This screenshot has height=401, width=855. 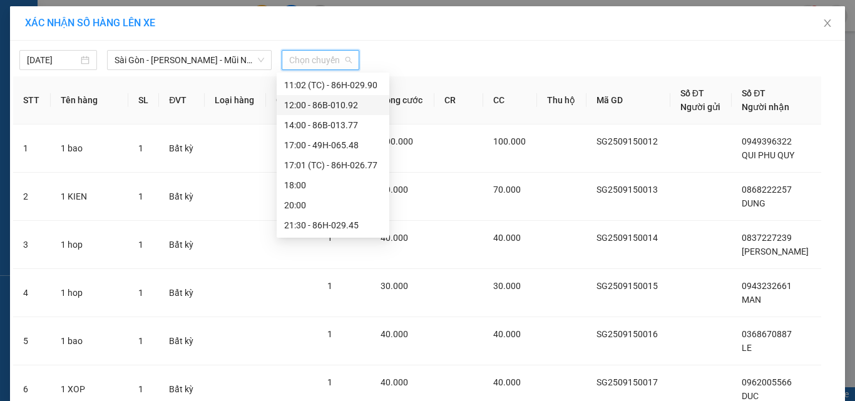 I want to click on span: LE, so click(x=747, y=348).